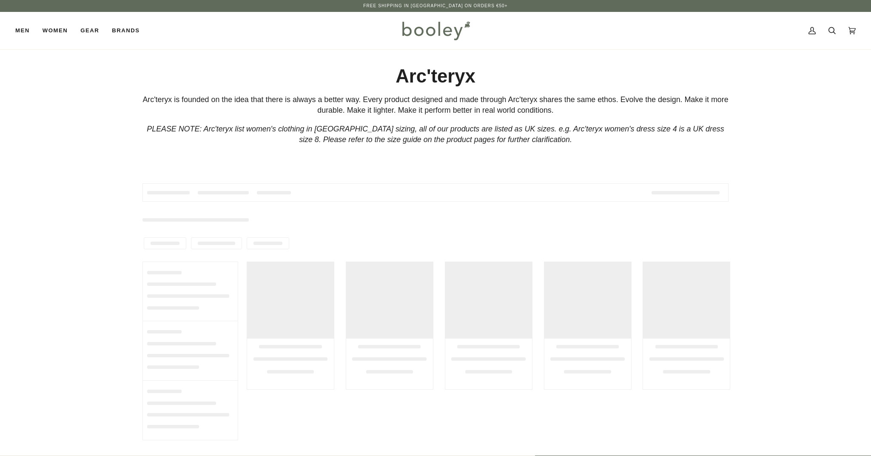 Image resolution: width=871 pixels, height=456 pixels. Describe the element at coordinates (435, 76) in the screenshot. I see `h1: Arc'teryx` at that location.